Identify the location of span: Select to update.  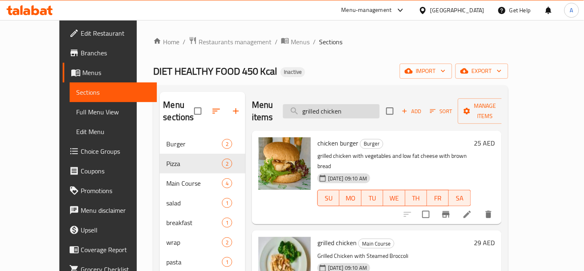
(426, 214).